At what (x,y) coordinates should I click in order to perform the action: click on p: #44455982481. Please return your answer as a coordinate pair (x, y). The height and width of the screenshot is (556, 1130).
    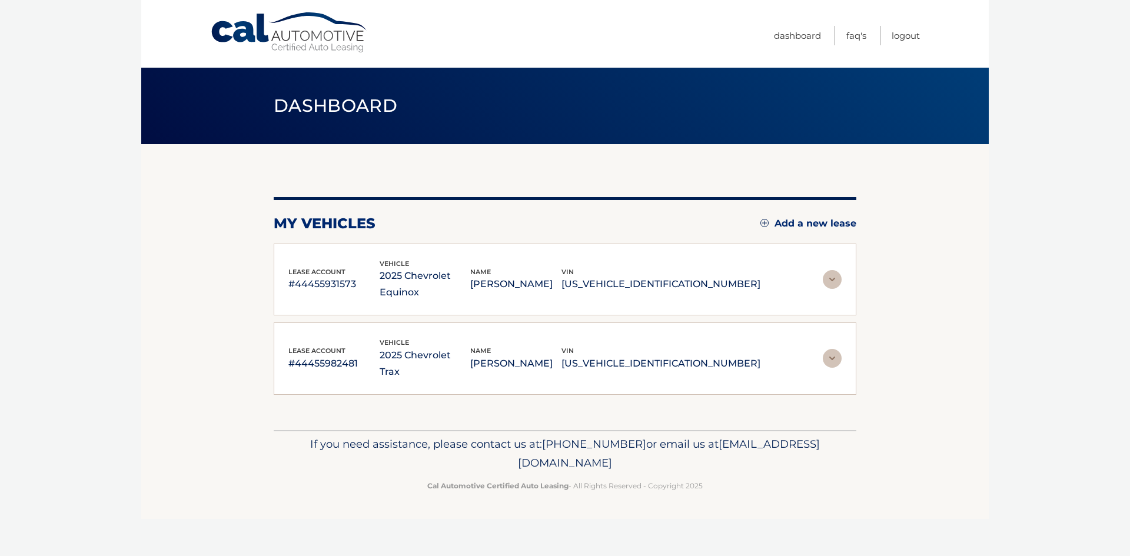
    Looking at the image, I should click on (334, 364).